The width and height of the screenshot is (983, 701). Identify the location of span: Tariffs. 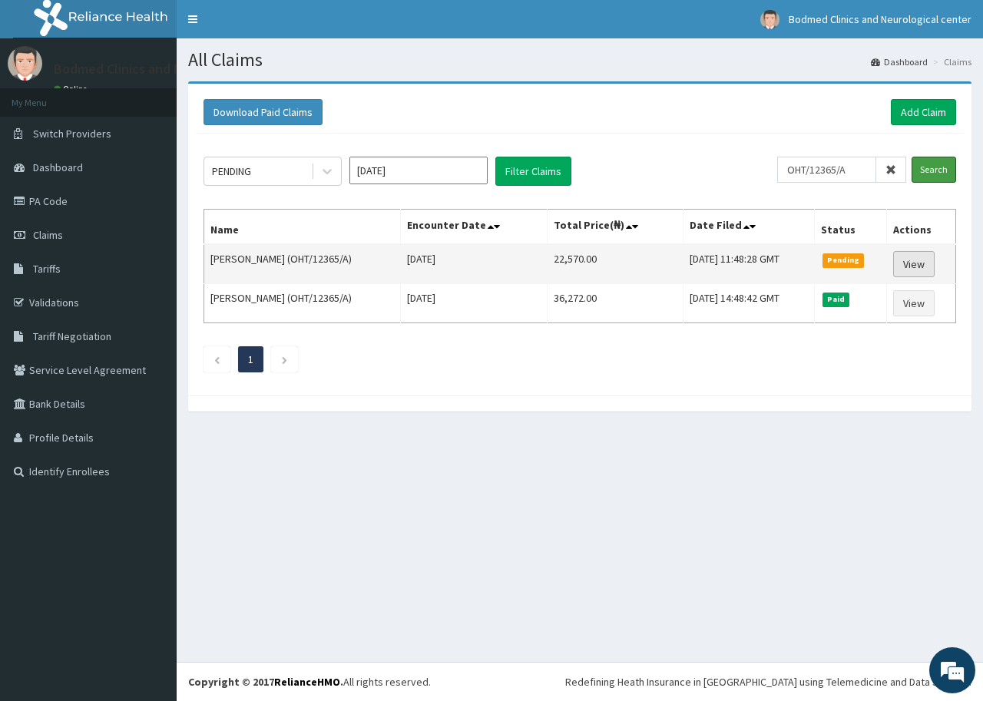
(47, 269).